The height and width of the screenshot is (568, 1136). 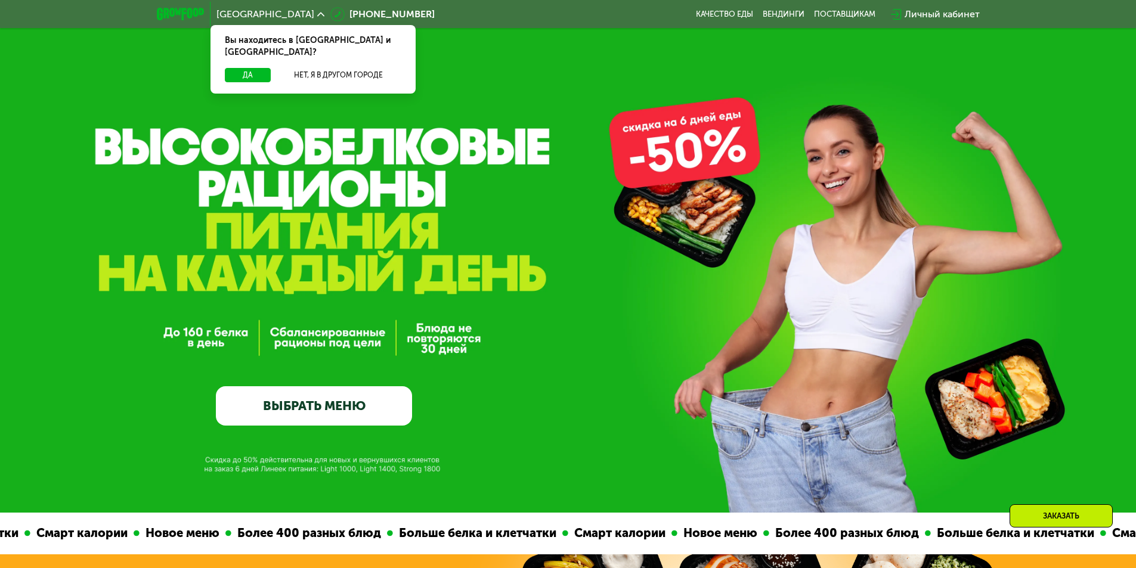 I want to click on div: поставщикам, so click(x=844, y=14).